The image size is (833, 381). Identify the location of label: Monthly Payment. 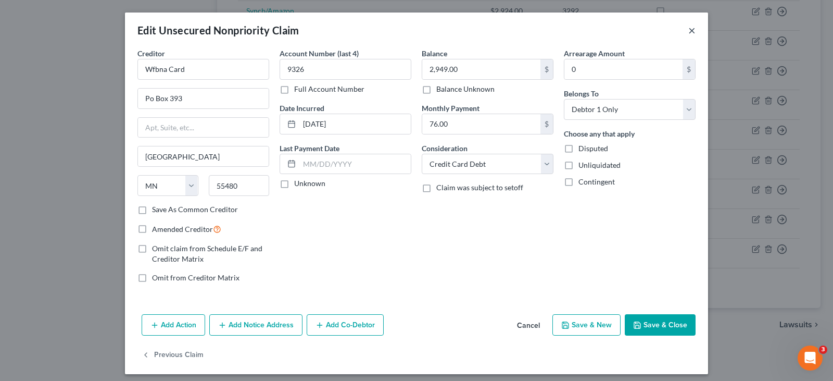
(450, 108).